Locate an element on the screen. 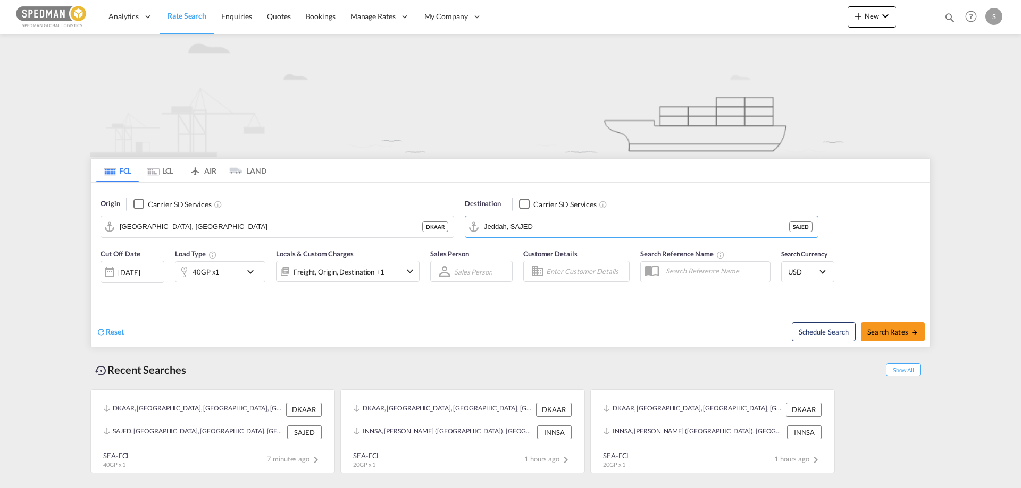 This screenshot has width=1021, height=488. span: USD is located at coordinates (803, 272).